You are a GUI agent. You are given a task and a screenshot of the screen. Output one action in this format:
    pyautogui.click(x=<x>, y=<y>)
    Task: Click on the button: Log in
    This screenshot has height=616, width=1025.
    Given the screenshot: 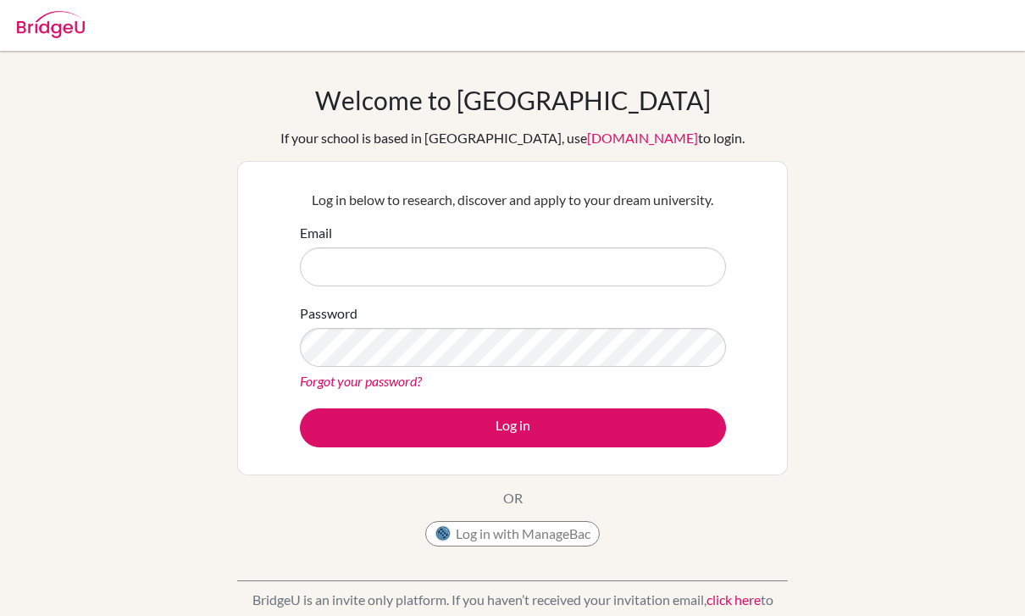 What is the action you would take?
    pyautogui.click(x=513, y=428)
    